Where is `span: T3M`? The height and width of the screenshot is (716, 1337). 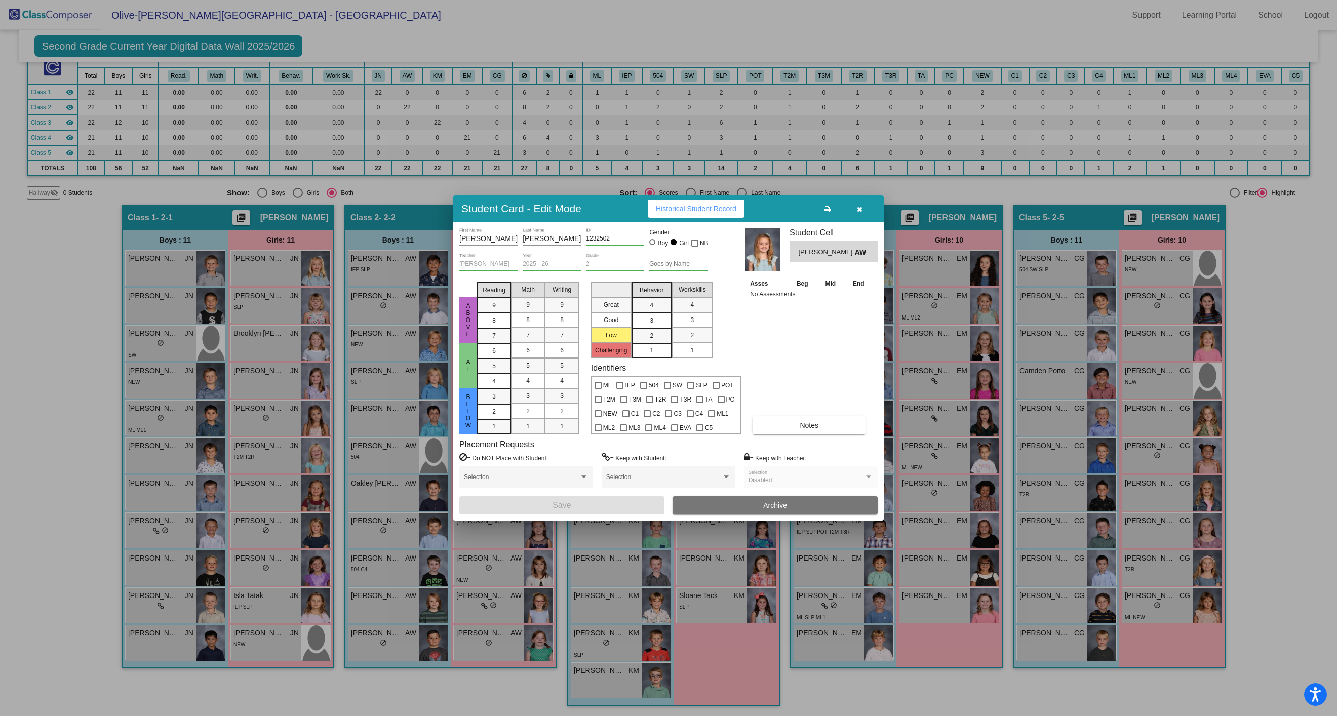
span: T3M is located at coordinates (635, 400).